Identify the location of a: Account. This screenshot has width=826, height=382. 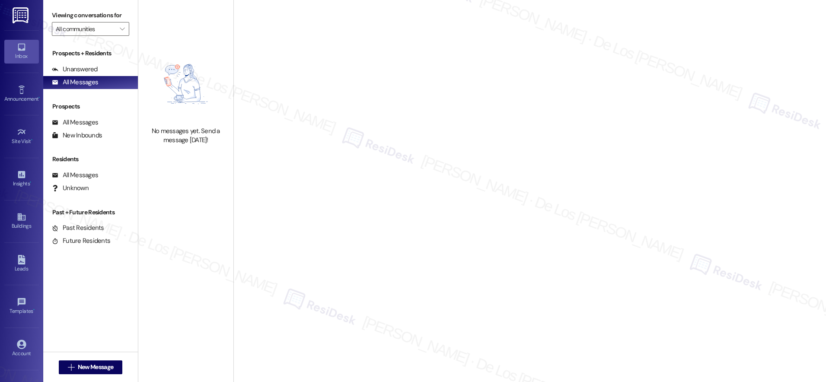
(22, 349).